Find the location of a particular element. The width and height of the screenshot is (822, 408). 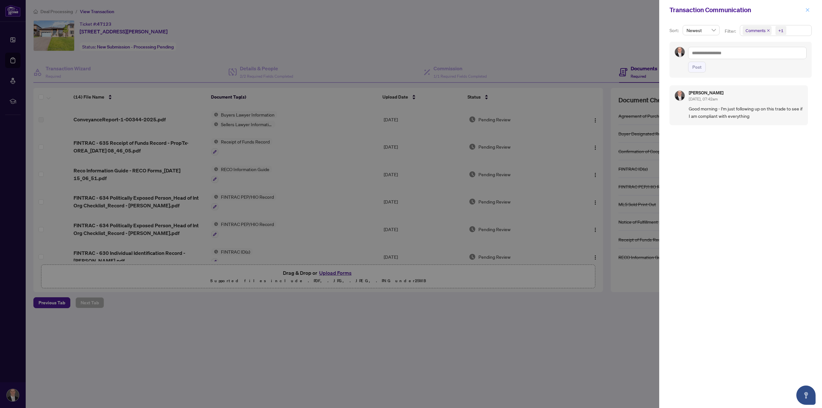

p: Sort: is located at coordinates (675, 31).